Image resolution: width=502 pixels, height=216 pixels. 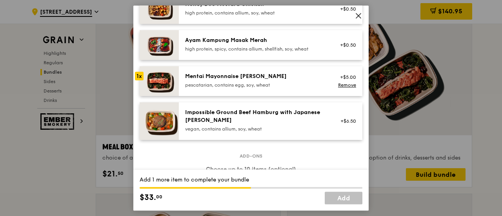 What do you see at coordinates (345, 121) in the screenshot?
I see `div: +$6.50` at bounding box center [345, 121].